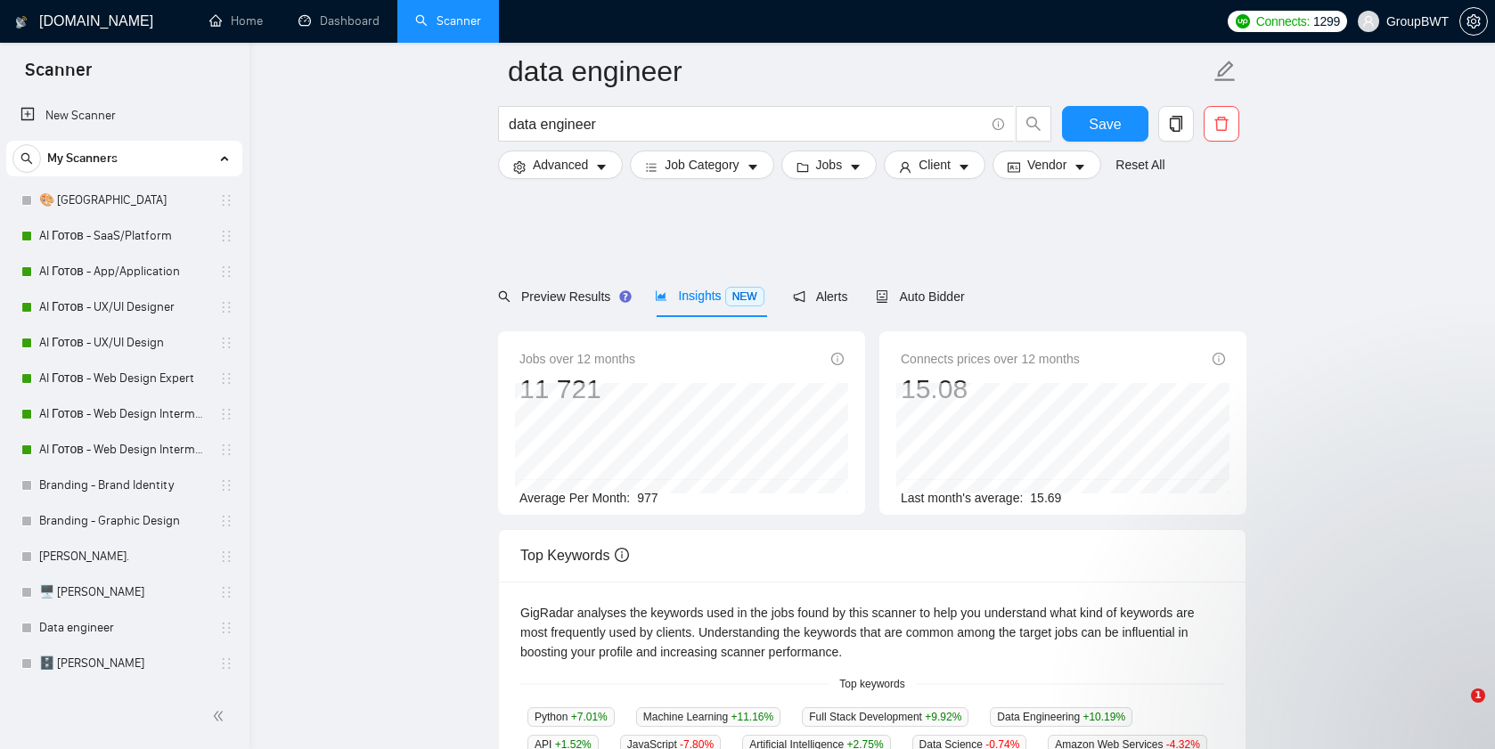  What do you see at coordinates (561, 165) in the screenshot?
I see `span: Advanced` at bounding box center [561, 165].